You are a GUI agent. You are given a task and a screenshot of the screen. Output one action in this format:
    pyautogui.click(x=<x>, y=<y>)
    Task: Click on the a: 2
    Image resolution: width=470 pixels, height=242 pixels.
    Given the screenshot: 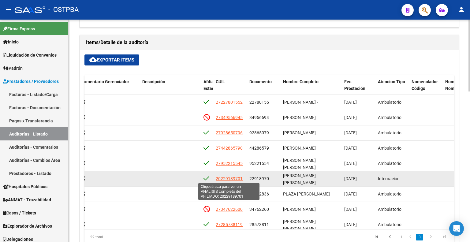 What is the action you would take?
    pyautogui.click(x=411, y=237)
    